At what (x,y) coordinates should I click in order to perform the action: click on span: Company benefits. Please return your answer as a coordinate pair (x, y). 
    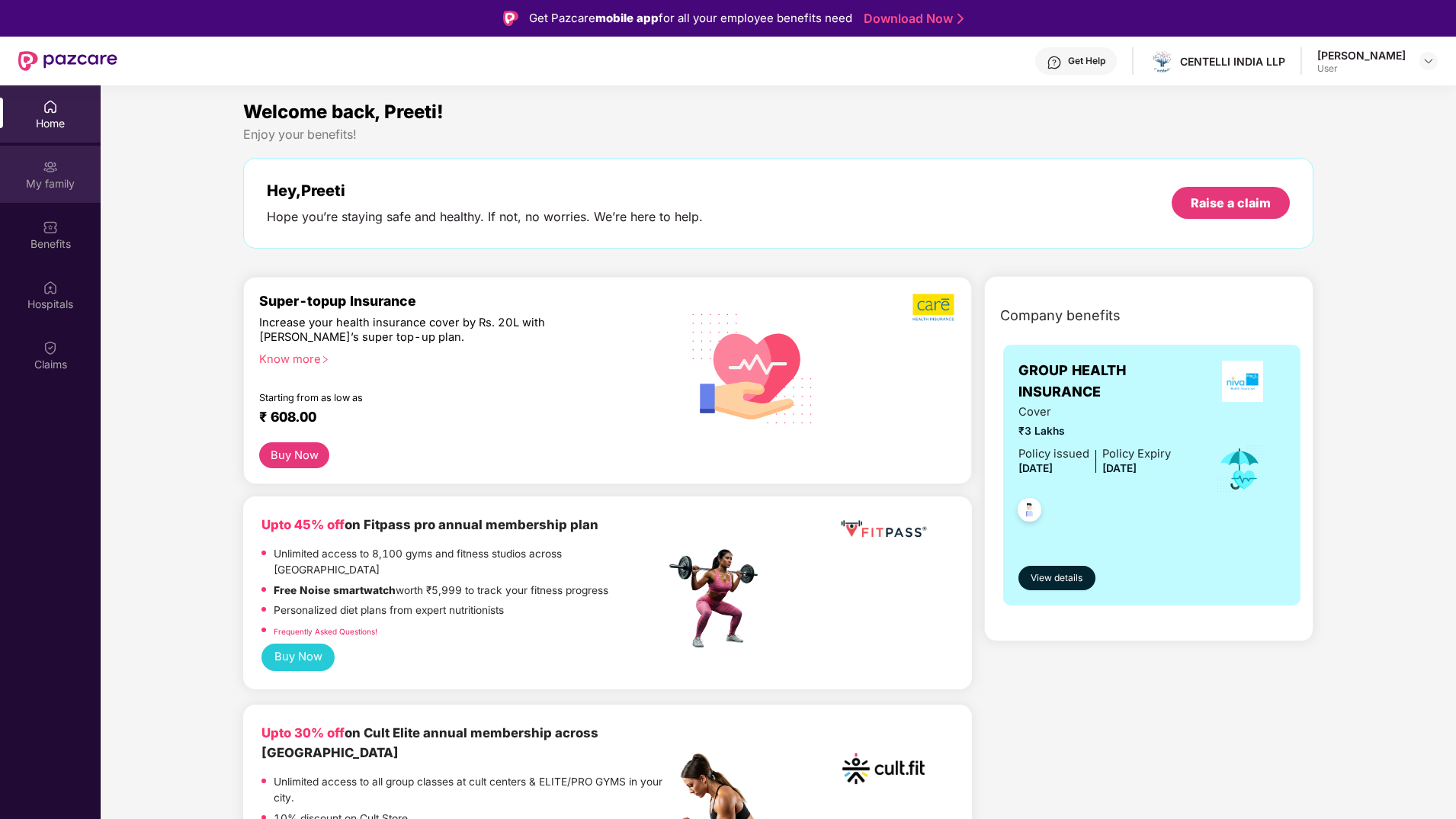
    Looking at the image, I should click on (1060, 316).